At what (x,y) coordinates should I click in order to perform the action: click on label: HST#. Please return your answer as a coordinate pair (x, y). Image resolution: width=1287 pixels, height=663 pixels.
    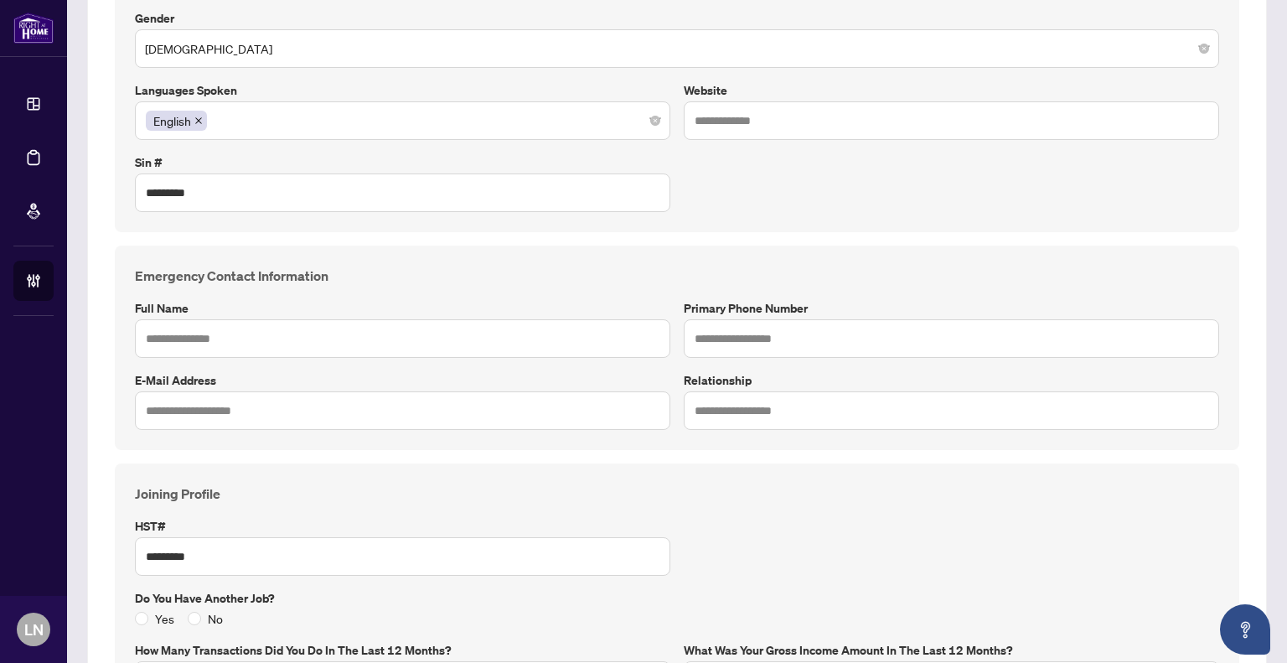
    Looking at the image, I should click on (402, 526).